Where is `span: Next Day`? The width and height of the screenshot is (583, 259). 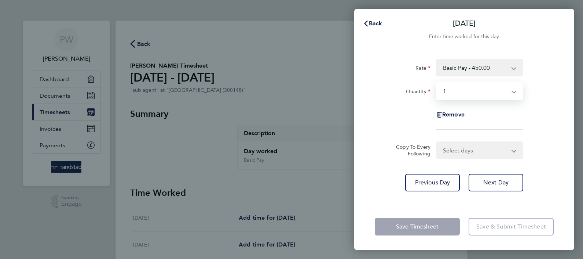
span: Next Day is located at coordinates (496, 182).